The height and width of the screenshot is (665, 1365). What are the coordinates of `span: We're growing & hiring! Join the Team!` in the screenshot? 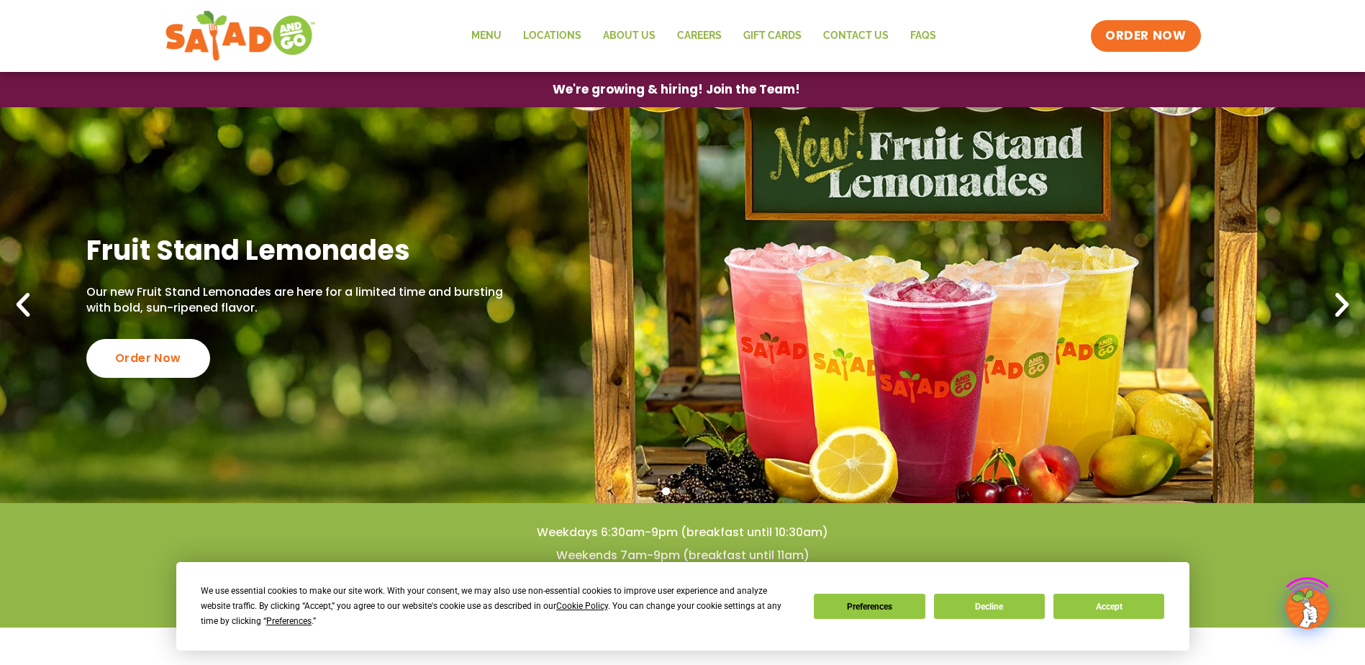 It's located at (677, 89).